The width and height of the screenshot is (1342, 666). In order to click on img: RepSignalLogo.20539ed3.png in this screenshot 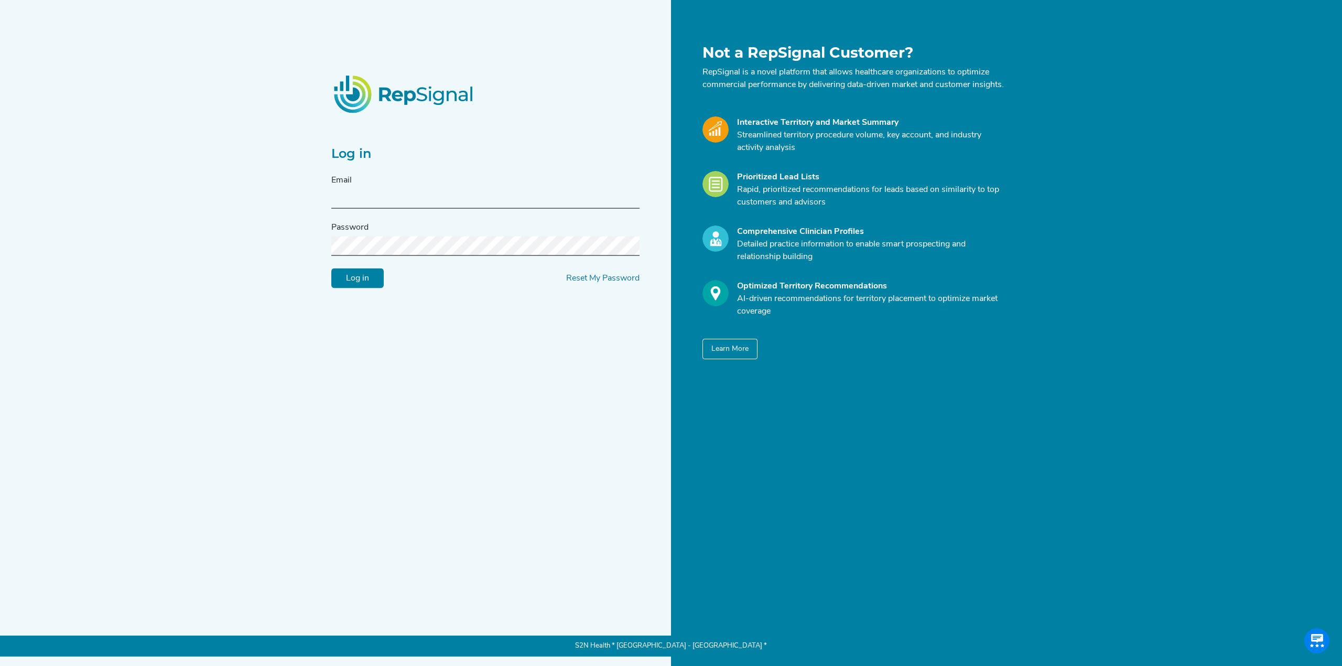, I will do `click(404, 94)`.